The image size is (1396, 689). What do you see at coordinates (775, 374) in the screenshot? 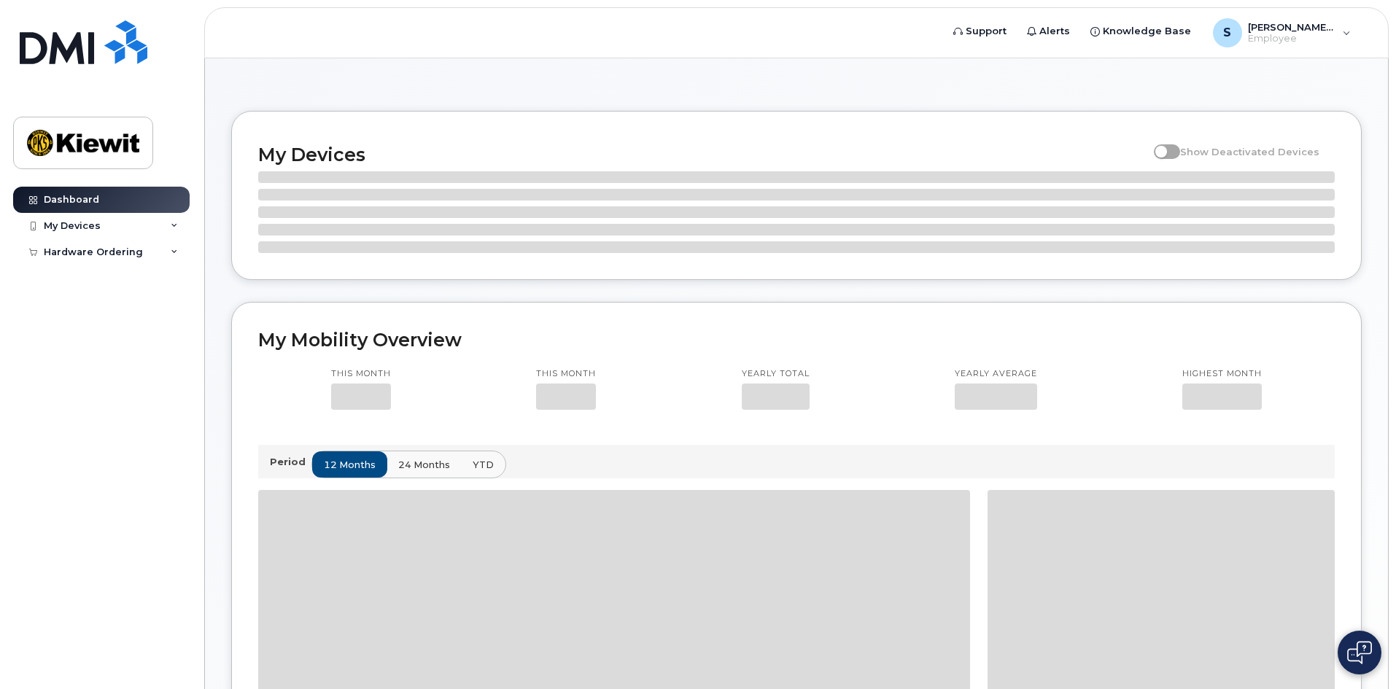
I see `p: Yearly total` at bounding box center [775, 374].